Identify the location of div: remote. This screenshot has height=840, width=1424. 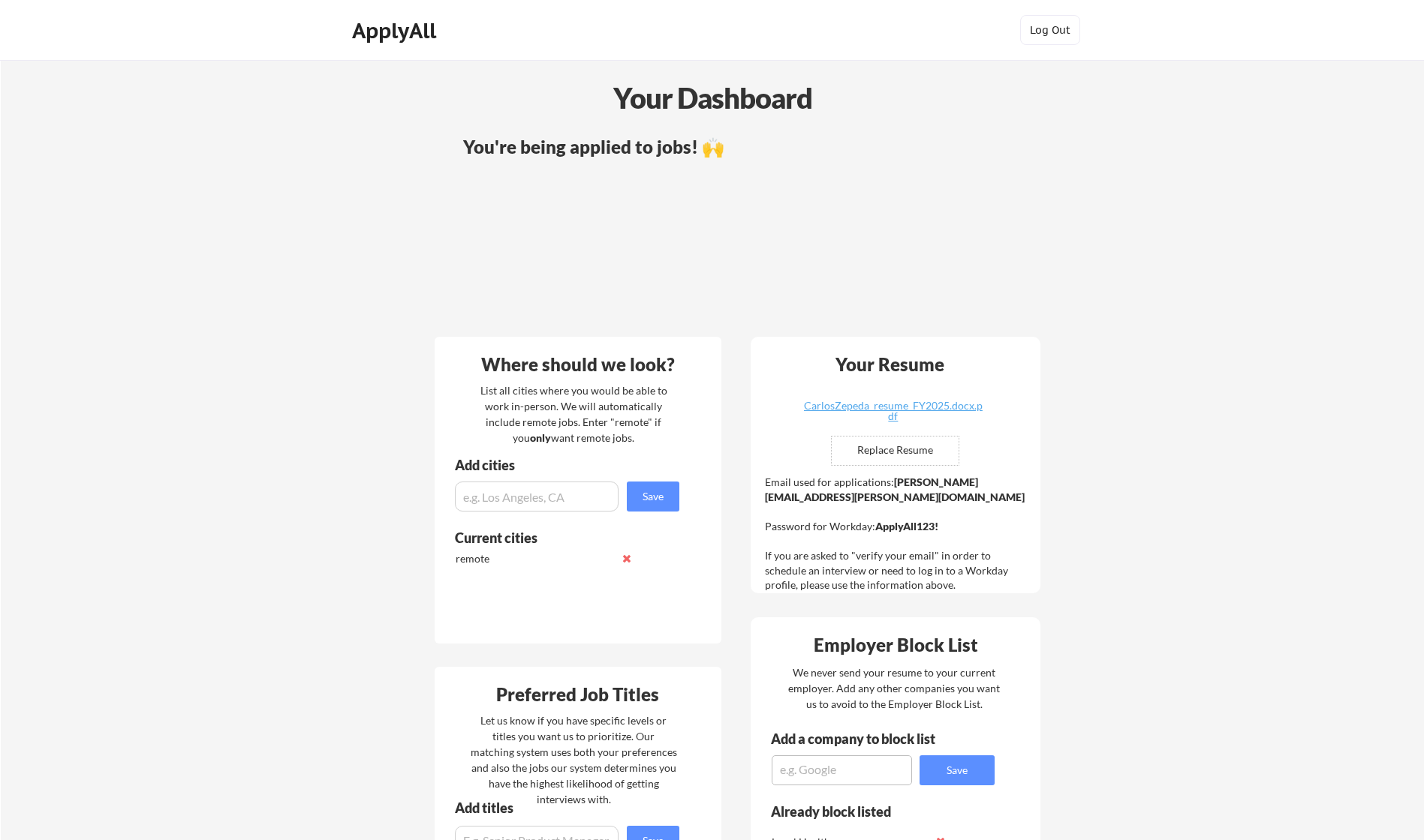
(534, 559).